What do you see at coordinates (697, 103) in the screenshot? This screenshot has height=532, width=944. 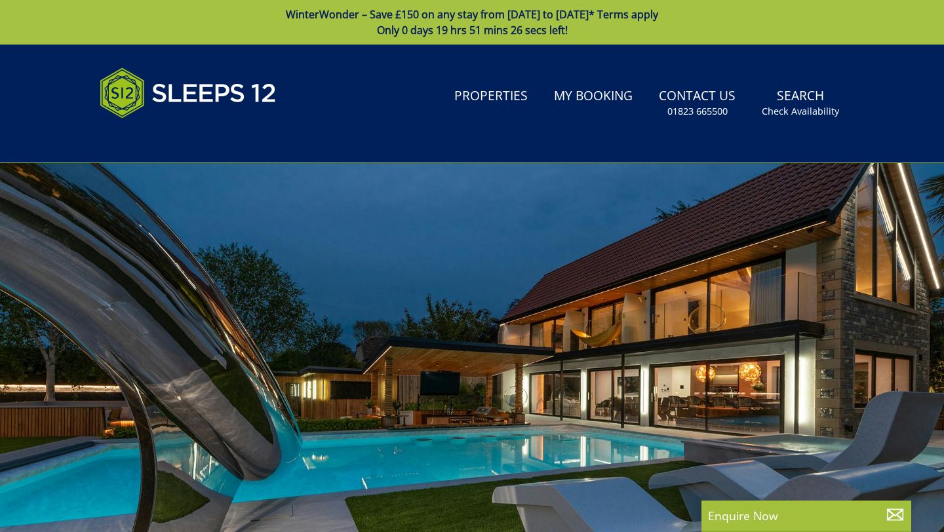 I see `a: Contact Us01823 665500` at bounding box center [697, 103].